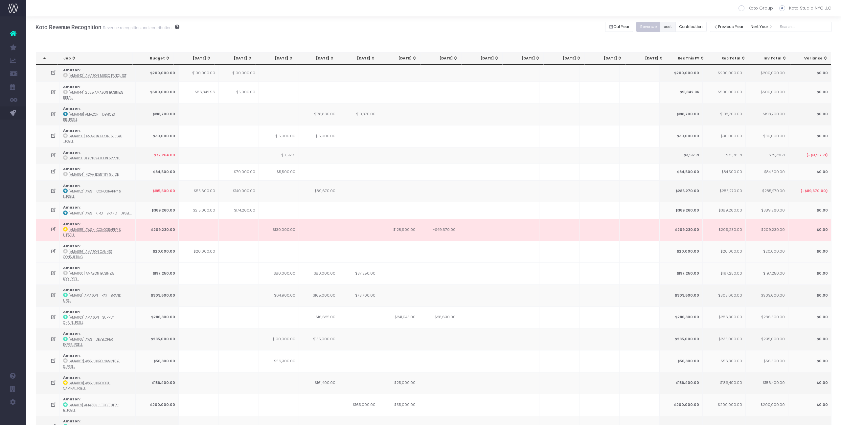 This screenshot has height=425, width=841. Describe the element at coordinates (157, 361) in the screenshot. I see `td: $56,300.00` at that location.